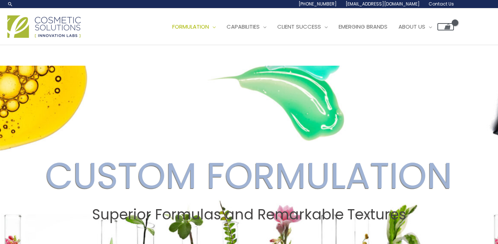 This screenshot has height=244, width=498. I want to click on span: Emerging Brands, so click(363, 26).